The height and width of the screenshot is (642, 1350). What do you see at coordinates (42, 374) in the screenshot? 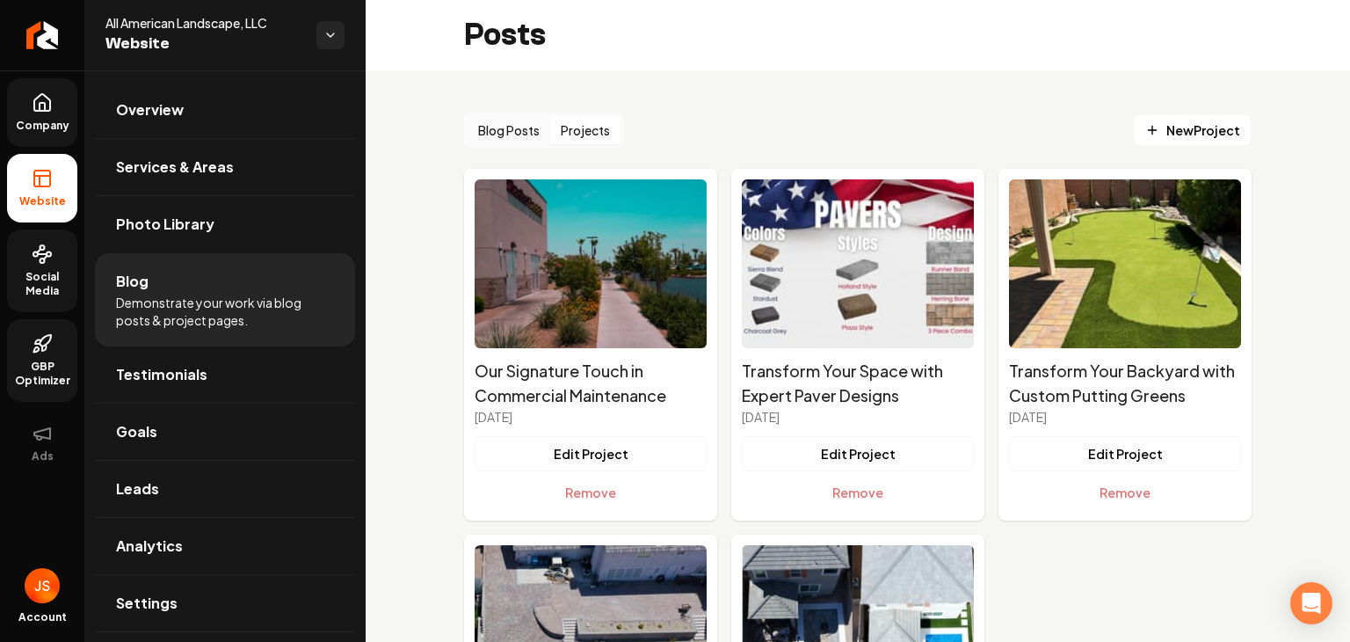
I see `span: GBP Optimizer` at bounding box center [42, 374].